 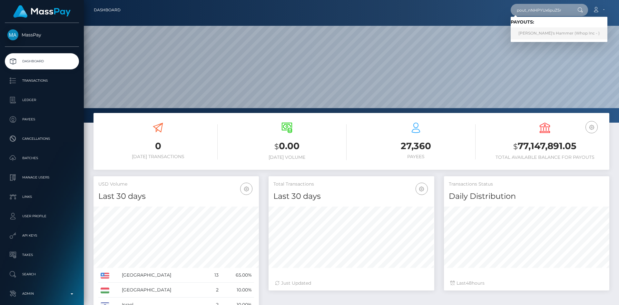 I want to click on p: Payees, so click(x=42, y=119).